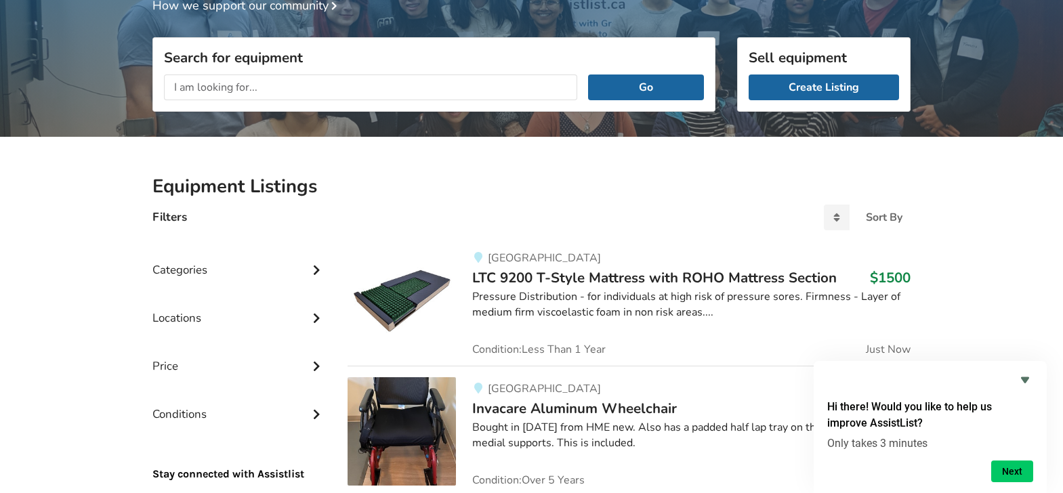  What do you see at coordinates (824, 58) in the screenshot?
I see `h3: Sell equipment` at bounding box center [824, 58].